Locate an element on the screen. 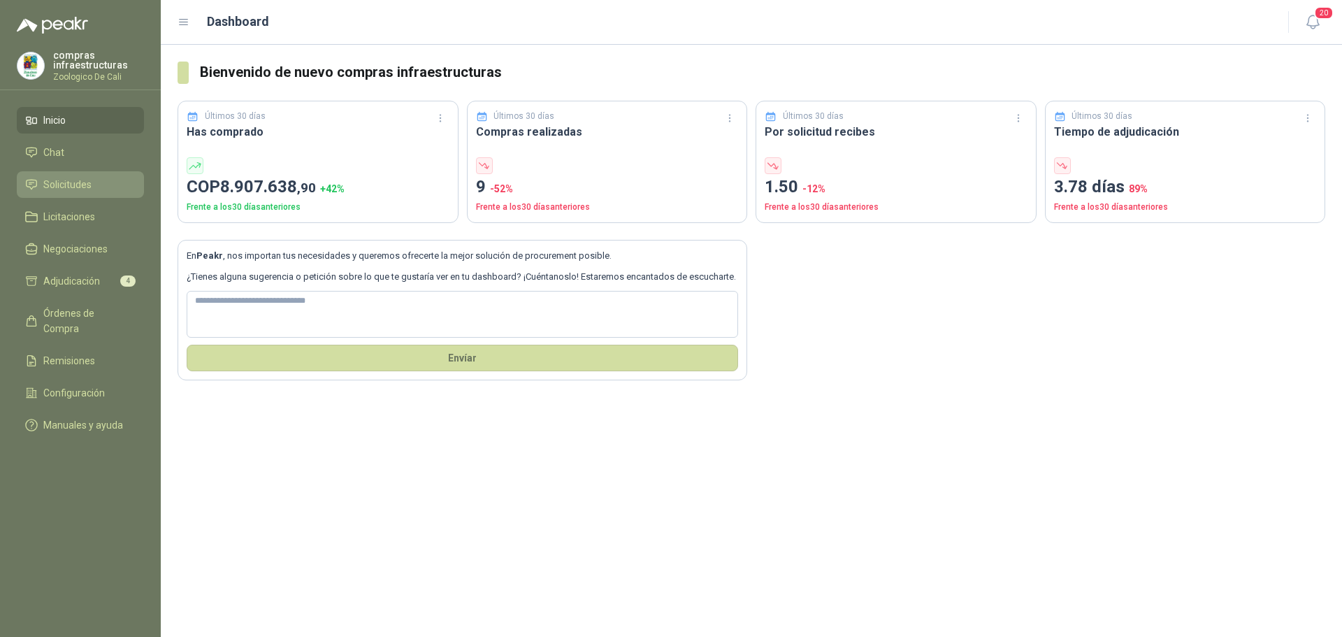 This screenshot has height=637, width=1342. p: compras infraestructuras is located at coordinates (99, 60).